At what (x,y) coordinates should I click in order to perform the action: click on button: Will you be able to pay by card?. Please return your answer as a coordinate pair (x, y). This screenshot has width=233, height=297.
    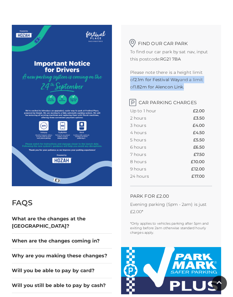
    Looking at the image, I should click on (62, 271).